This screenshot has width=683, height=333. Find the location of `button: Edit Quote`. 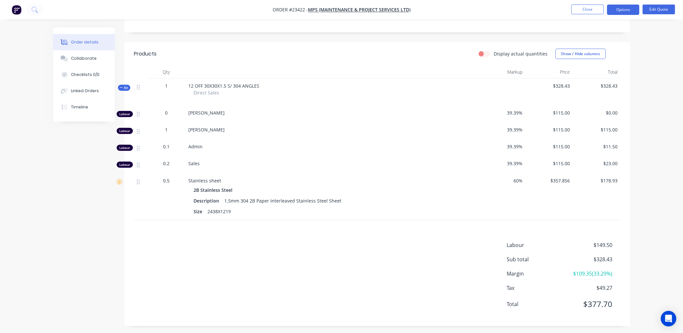

button: Edit Quote is located at coordinates (659, 9).